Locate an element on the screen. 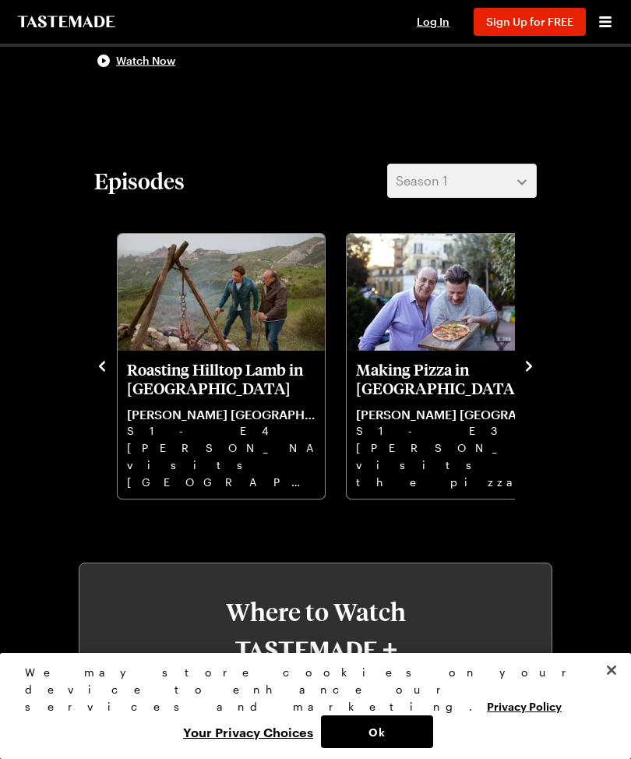 This screenshot has height=759, width=631. a: More information about your privacy, opens in a new tab is located at coordinates (525, 705).